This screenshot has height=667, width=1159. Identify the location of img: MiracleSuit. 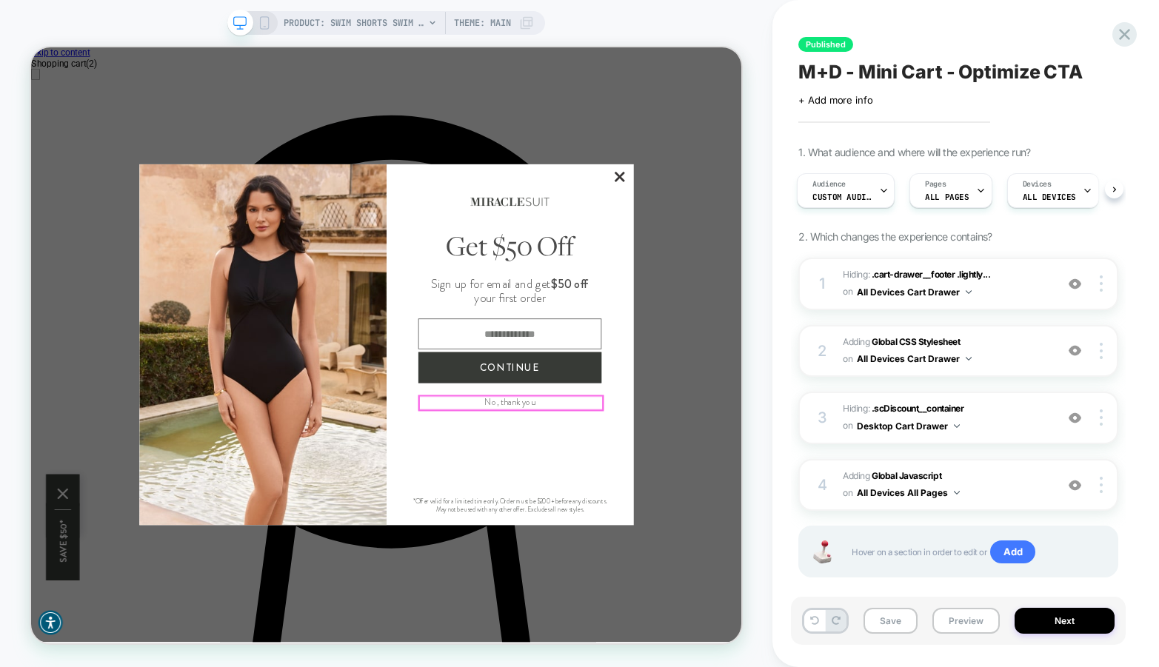
(639, 206).